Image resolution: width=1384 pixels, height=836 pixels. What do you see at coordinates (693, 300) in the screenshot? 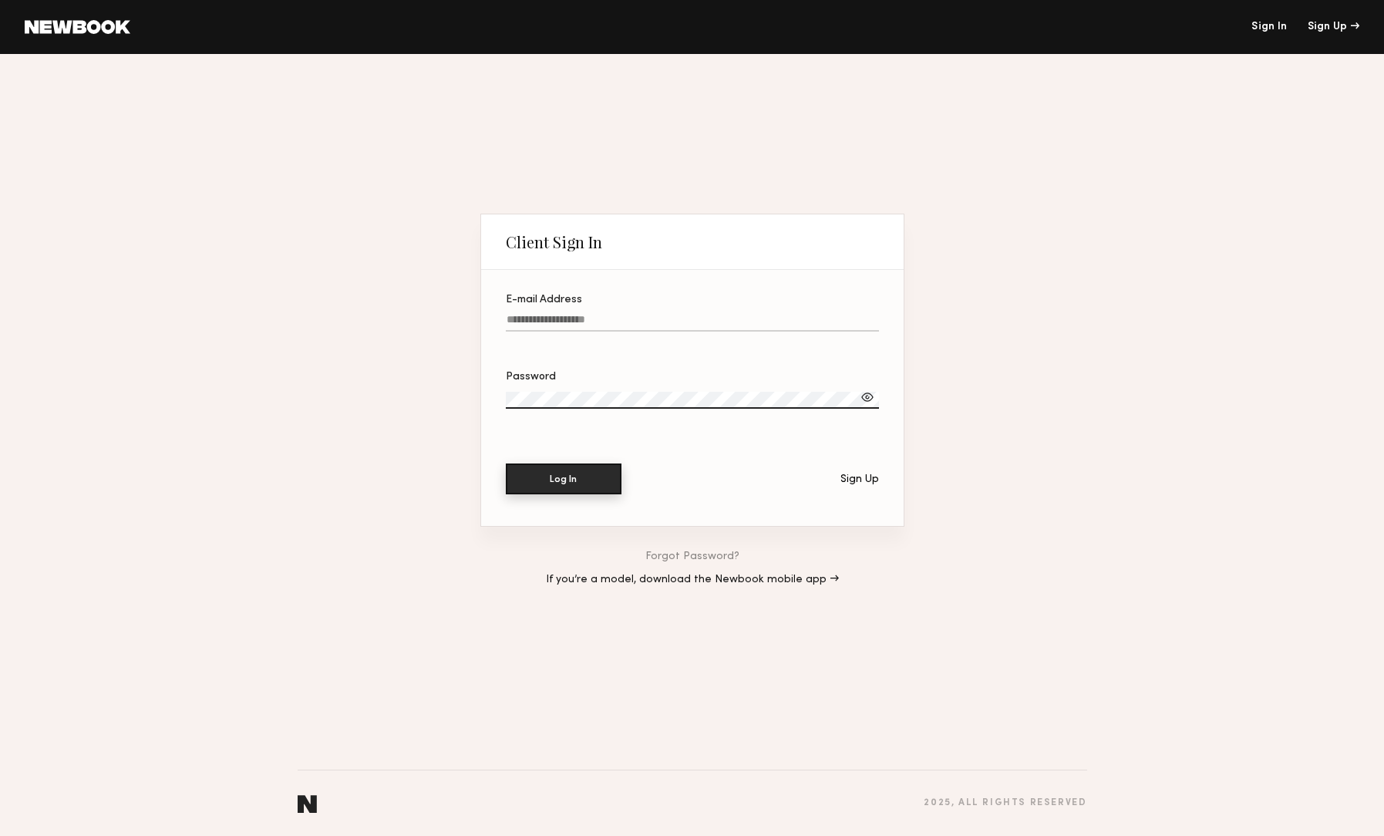
I see `div: E-mail Address` at bounding box center [693, 300].